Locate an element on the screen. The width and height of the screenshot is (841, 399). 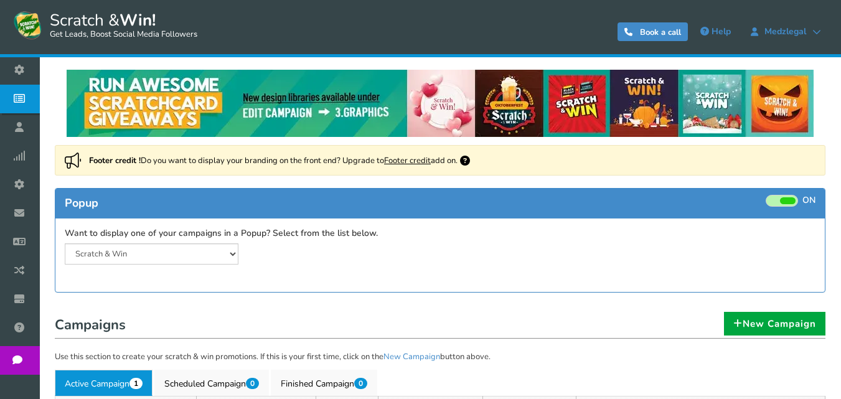
label: Want to display one of your campaigns in a Popup? Select from the list below. is located at coordinates (221, 233).